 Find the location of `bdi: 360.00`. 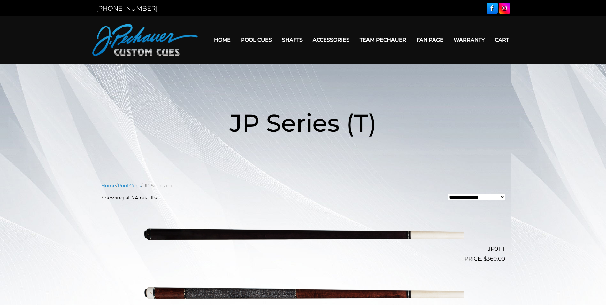

bdi: 360.00 is located at coordinates (495, 259).